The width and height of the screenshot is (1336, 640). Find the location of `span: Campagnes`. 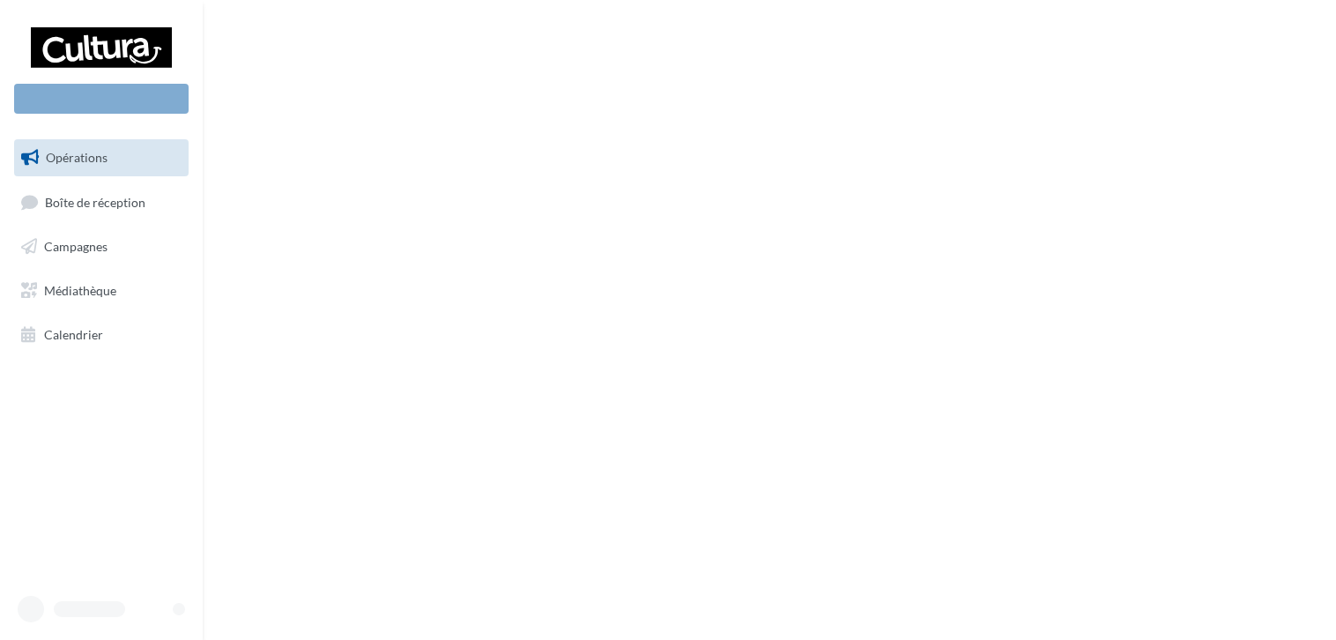

span: Campagnes is located at coordinates (76, 246).